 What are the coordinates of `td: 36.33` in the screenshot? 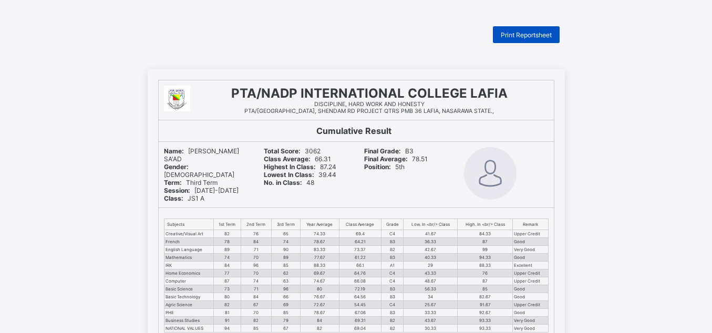 It's located at (430, 242).